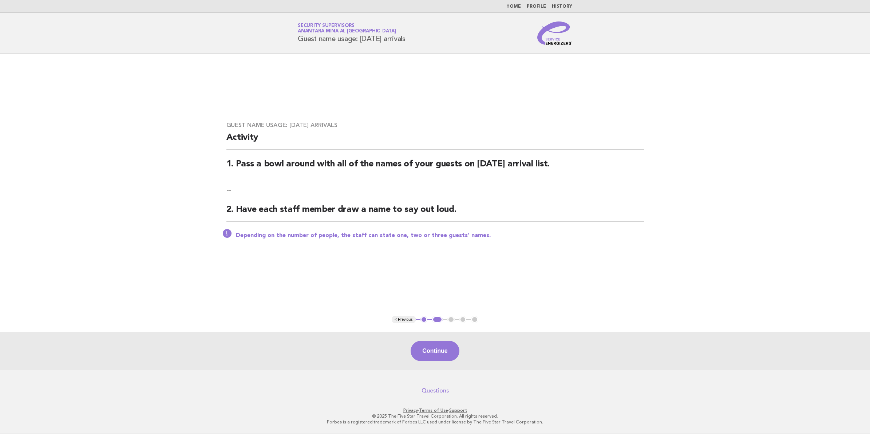  Describe the element at coordinates (411, 410) in the screenshot. I see `a: Privacy` at that location.